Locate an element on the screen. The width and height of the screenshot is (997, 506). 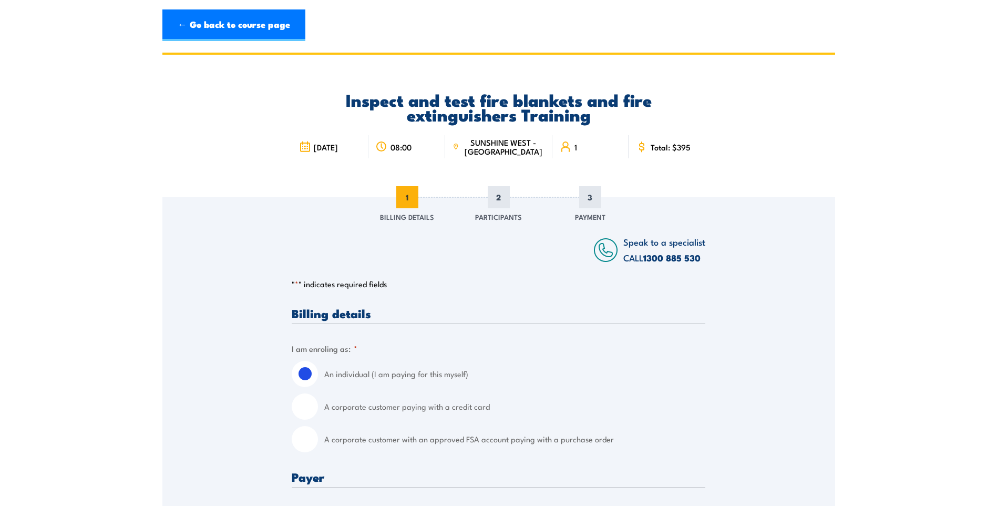
p: " " indicates required fields is located at coordinates (498, 284).